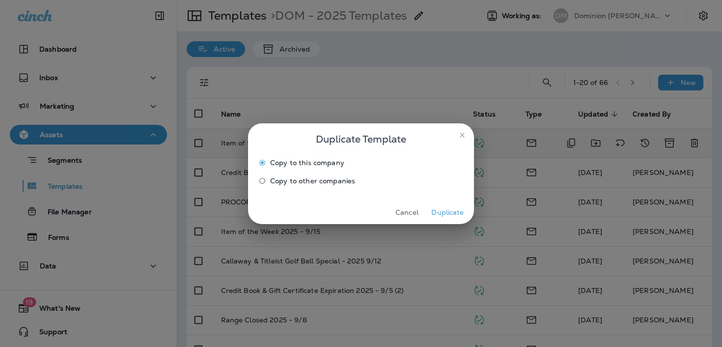 This screenshot has width=722, height=347. I want to click on button: Cancel, so click(407, 212).